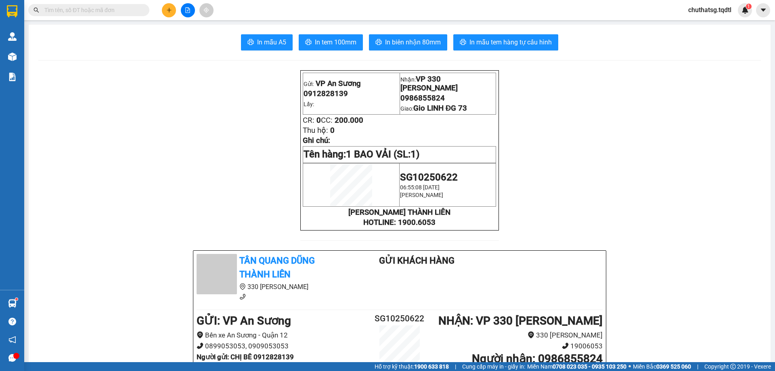 The height and width of the screenshot is (371, 775). Describe the element at coordinates (577, 367) in the screenshot. I see `span: Miền Nam` at that location.